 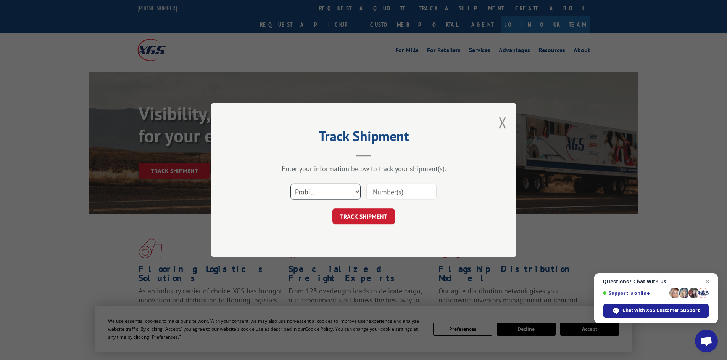 I want to click on span: Support is online, so click(x=634, y=293).